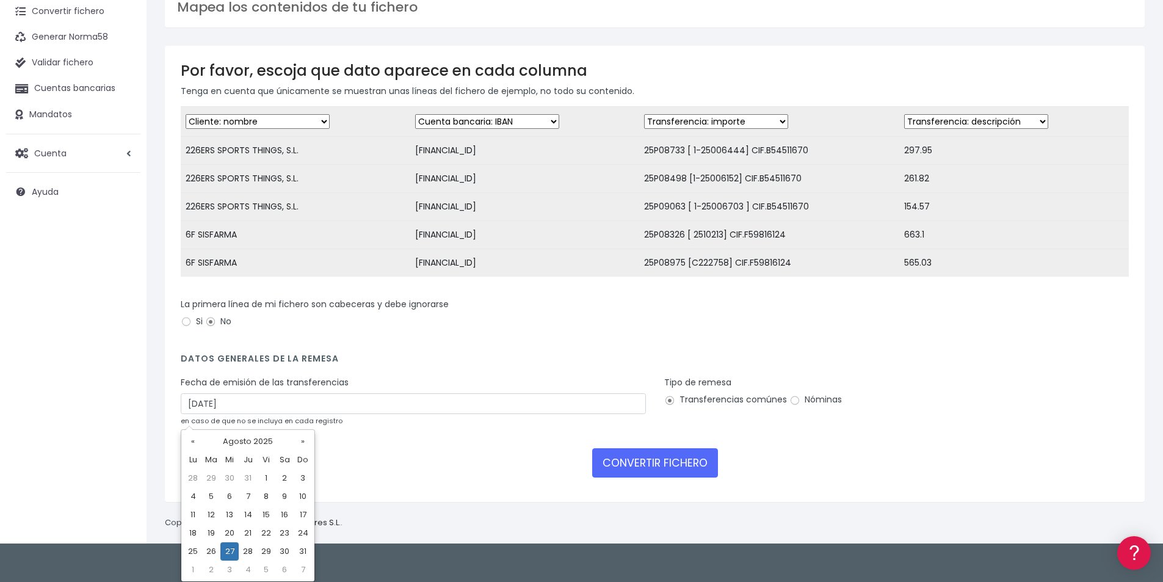 The width and height of the screenshot is (1163, 582). I want to click on label: Si, so click(192, 321).